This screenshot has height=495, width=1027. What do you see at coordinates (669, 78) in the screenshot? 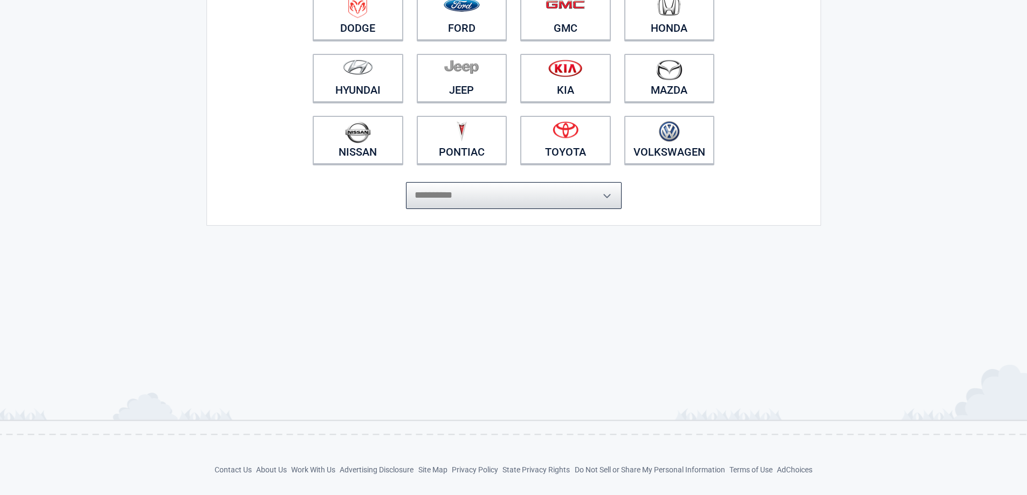
I see `a: Mazda` at bounding box center [669, 78].